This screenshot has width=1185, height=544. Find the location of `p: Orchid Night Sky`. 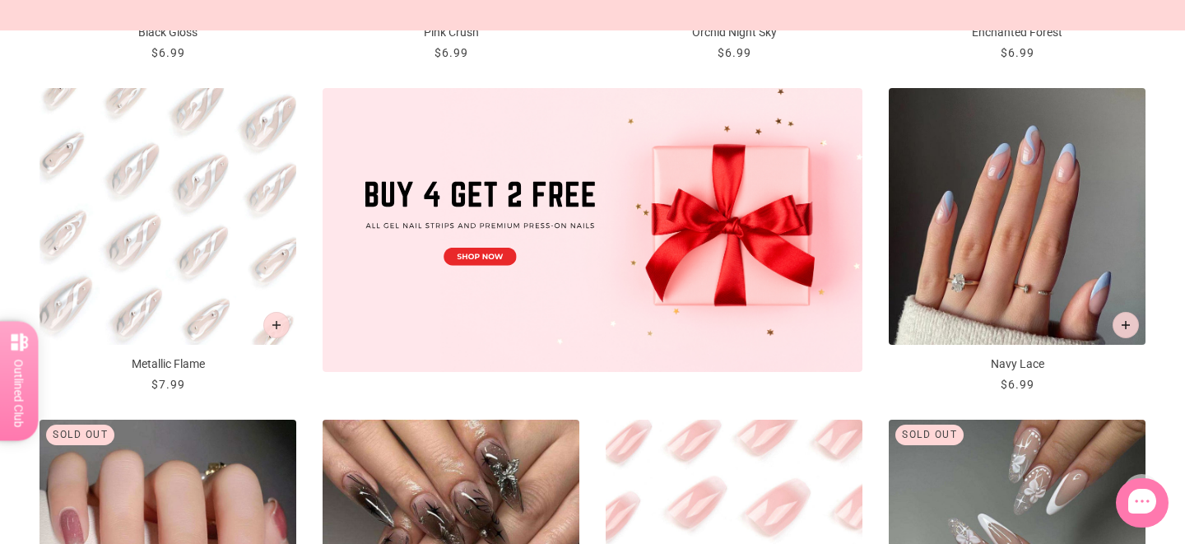

p: Orchid Night Sky is located at coordinates (734, 32).